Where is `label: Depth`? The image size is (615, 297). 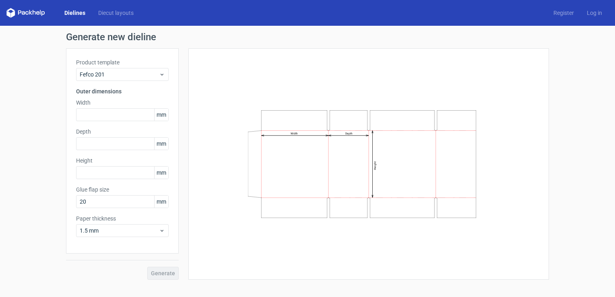
label: Depth is located at coordinates (122, 132).